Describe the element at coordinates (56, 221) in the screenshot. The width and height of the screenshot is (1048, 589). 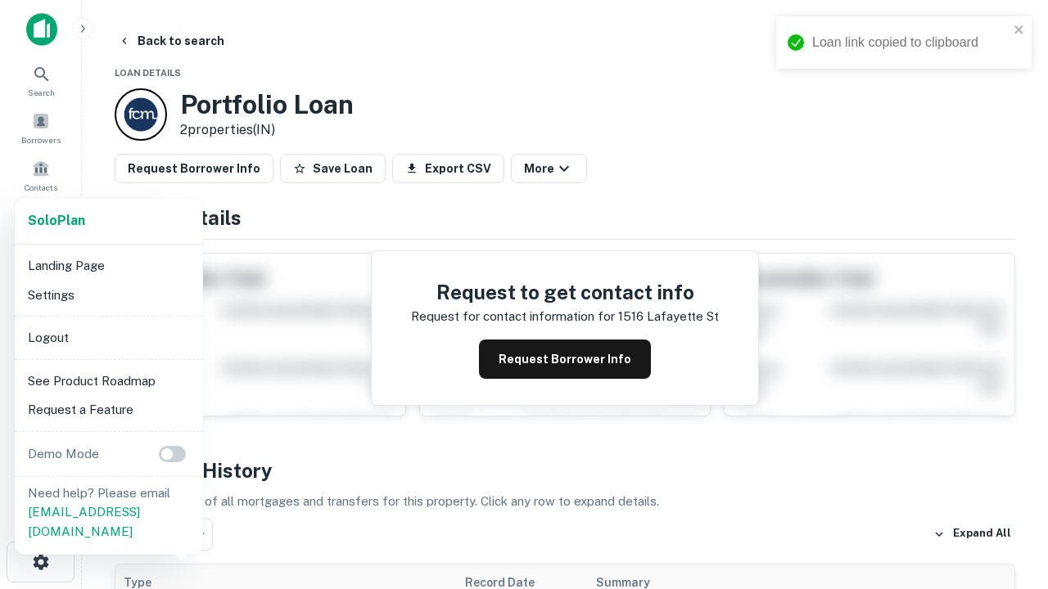
I see `a: SoloPlan` at that location.